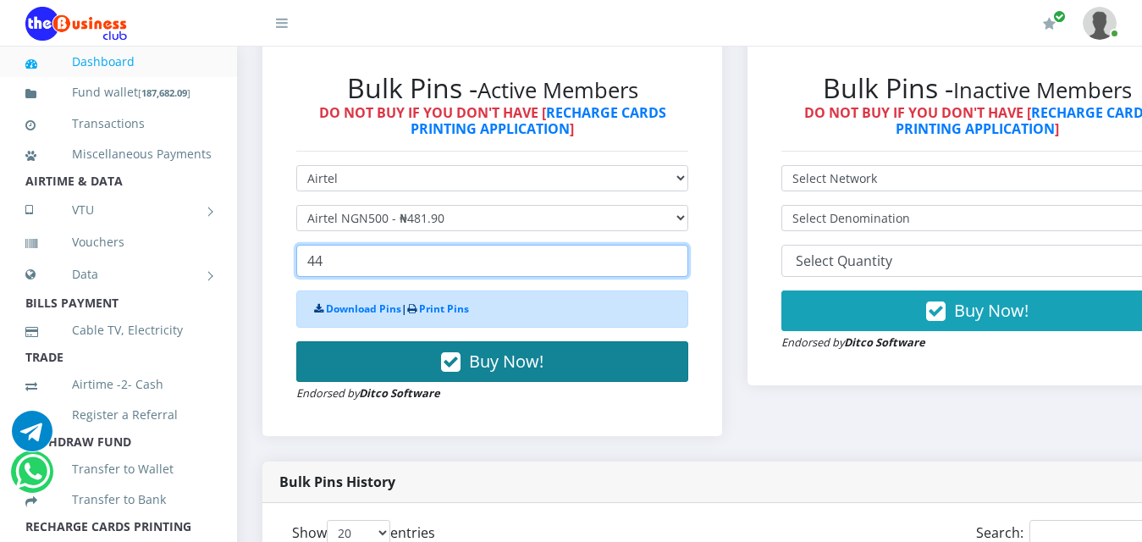  Describe the element at coordinates (443, 308) in the screenshot. I see `a: Print Pins` at that location.